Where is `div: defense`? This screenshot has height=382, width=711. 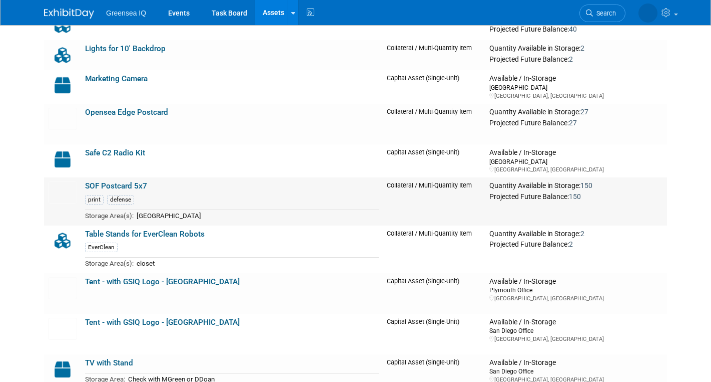 div: defense is located at coordinates (121, 199).